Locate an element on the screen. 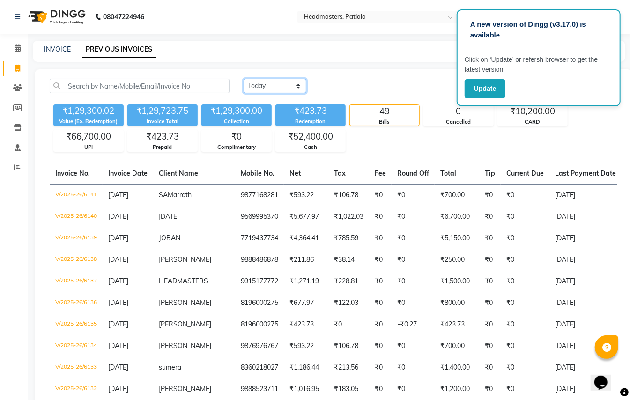 This screenshot has width=630, height=400. td: V/2025-26/6138 is located at coordinates (76, 260).